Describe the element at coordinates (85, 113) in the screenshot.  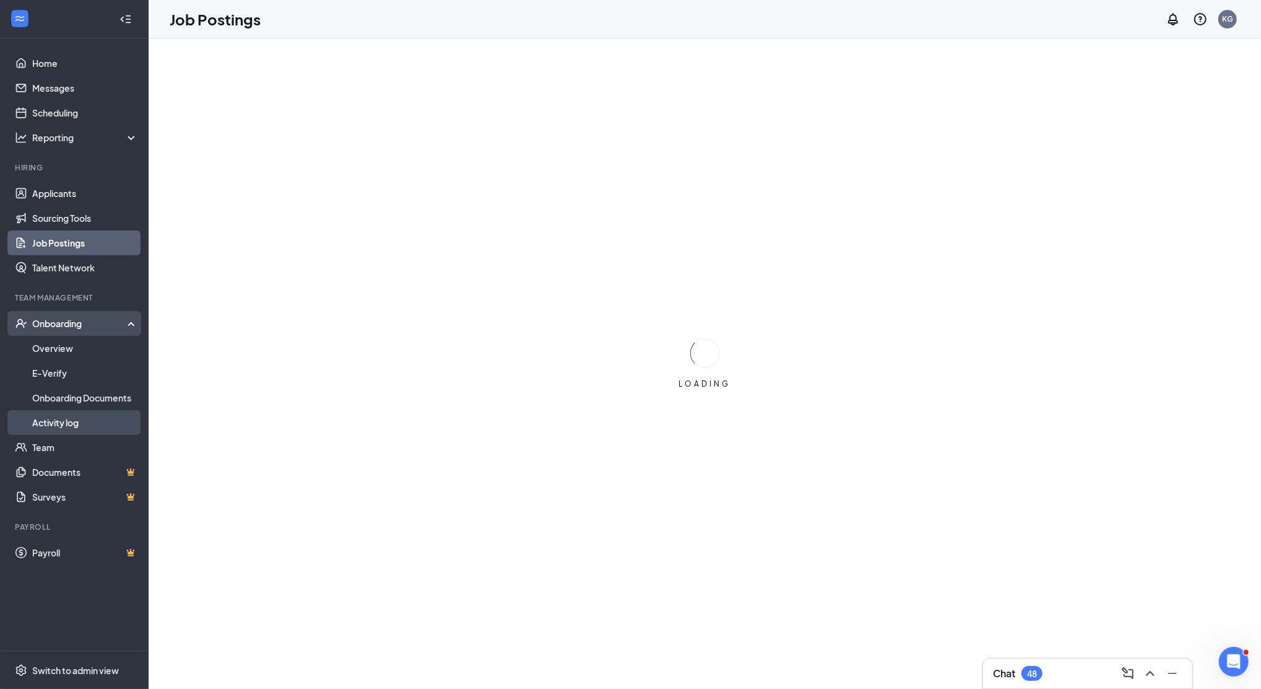
I see `a: Scheduling` at that location.